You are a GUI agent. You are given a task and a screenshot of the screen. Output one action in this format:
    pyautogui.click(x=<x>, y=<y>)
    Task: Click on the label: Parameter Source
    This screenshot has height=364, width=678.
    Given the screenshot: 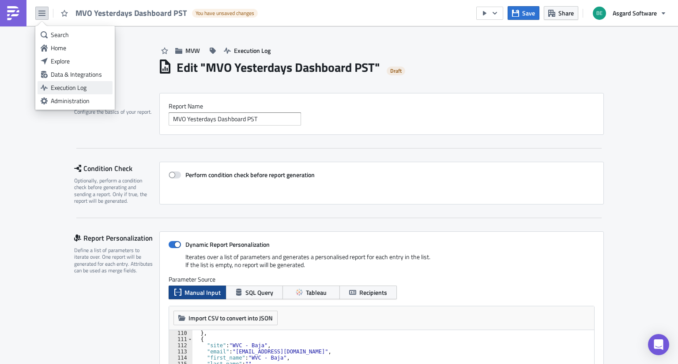 What is the action you would take?
    pyautogui.click(x=381, y=280)
    